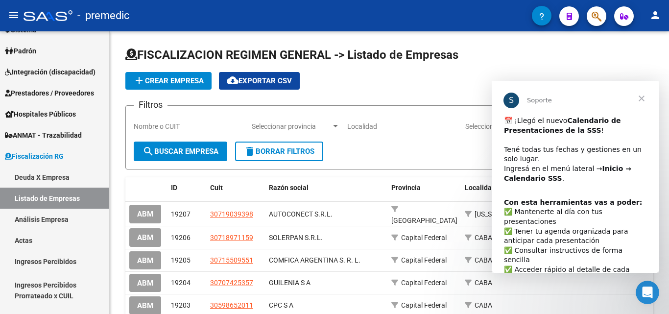 Image resolution: width=669 pixels, height=314 pixels. What do you see at coordinates (281, 305) in the screenshot?
I see `span: CPC S A` at bounding box center [281, 305].